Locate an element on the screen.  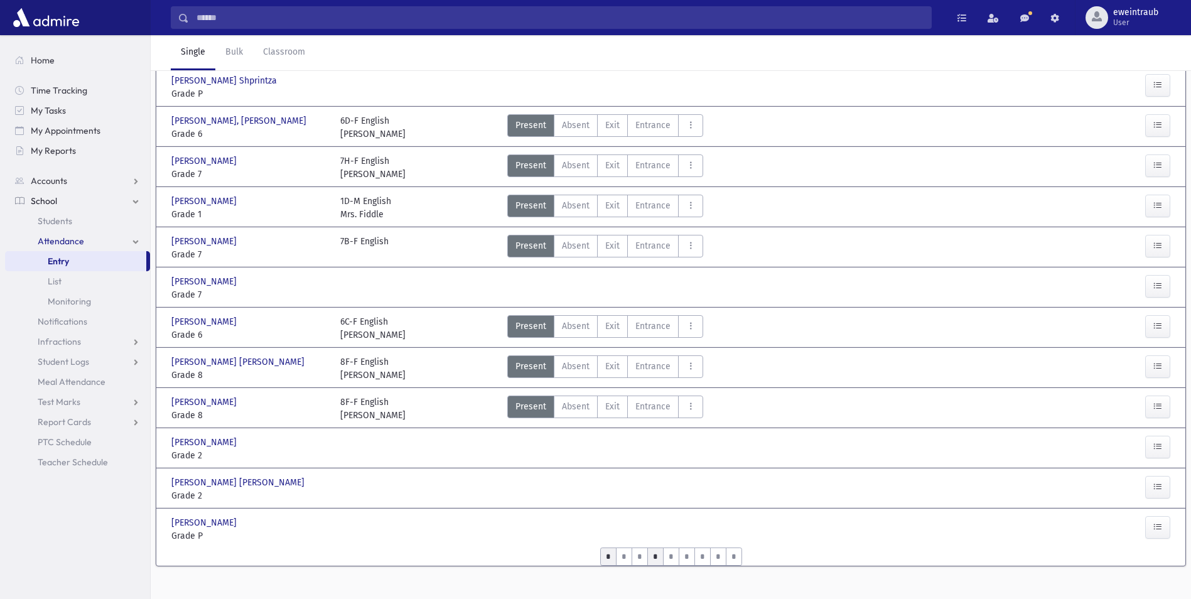
span: Grade 7 is located at coordinates (249, 295).